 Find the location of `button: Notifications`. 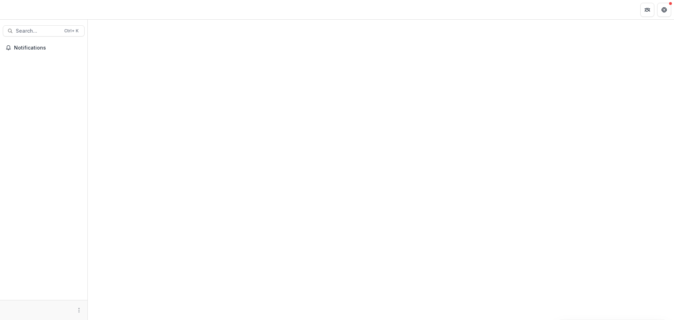

button: Notifications is located at coordinates (44, 48).